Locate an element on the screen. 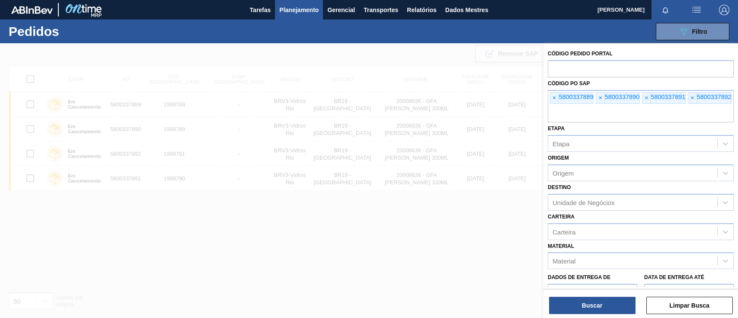 This screenshot has width=738, height=318. font: 5800337892 is located at coordinates (714, 97).